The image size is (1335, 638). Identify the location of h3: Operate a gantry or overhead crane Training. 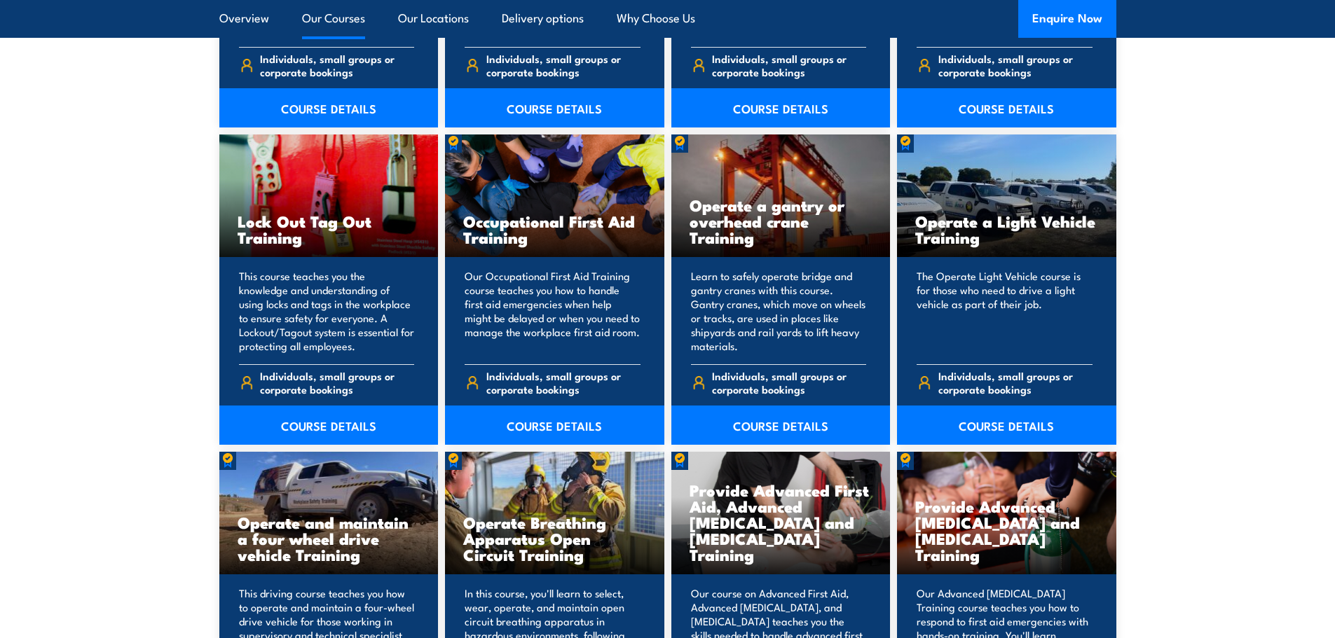
(781, 221).